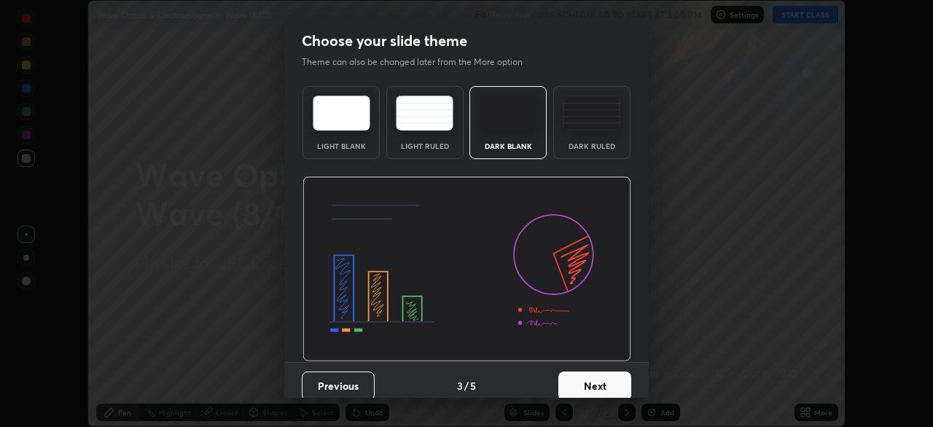  I want to click on img: darkRuledTheme.de295e13.svg, so click(591, 113).